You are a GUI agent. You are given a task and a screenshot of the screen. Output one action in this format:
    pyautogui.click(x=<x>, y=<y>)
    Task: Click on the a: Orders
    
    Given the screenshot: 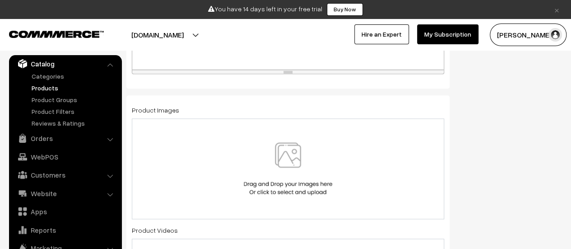 What is the action you would take?
    pyautogui.click(x=65, y=138)
    